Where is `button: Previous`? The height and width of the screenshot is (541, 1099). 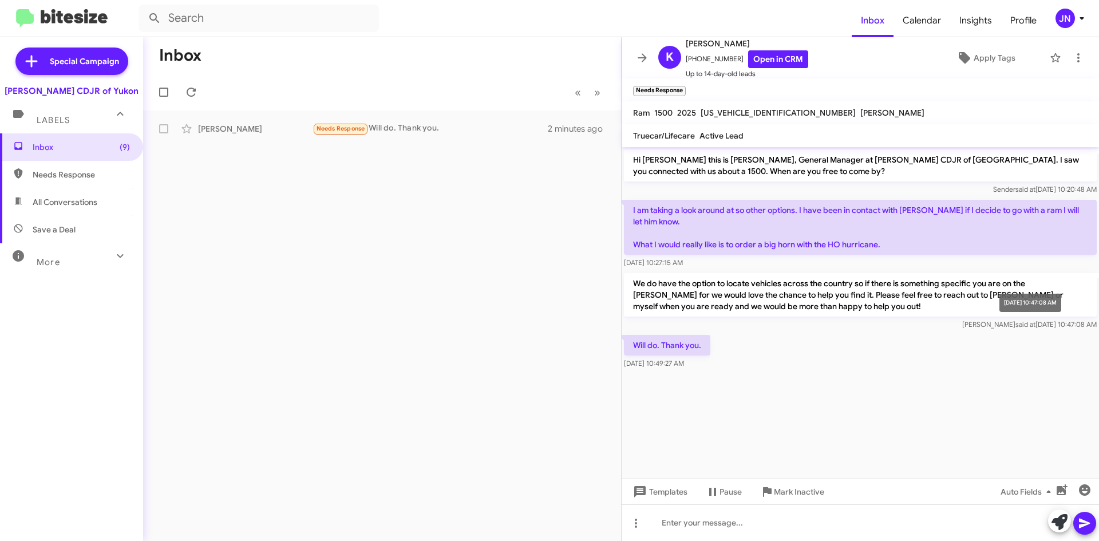 button: Previous is located at coordinates (578, 92).